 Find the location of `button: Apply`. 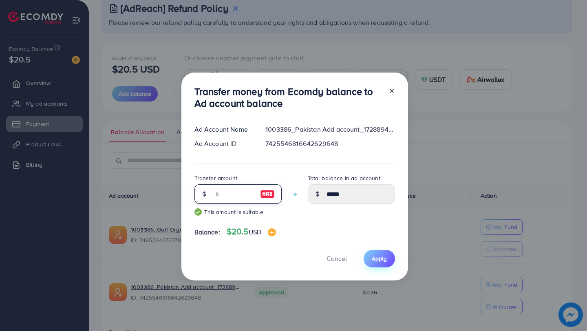

button: Apply is located at coordinates (379, 258).